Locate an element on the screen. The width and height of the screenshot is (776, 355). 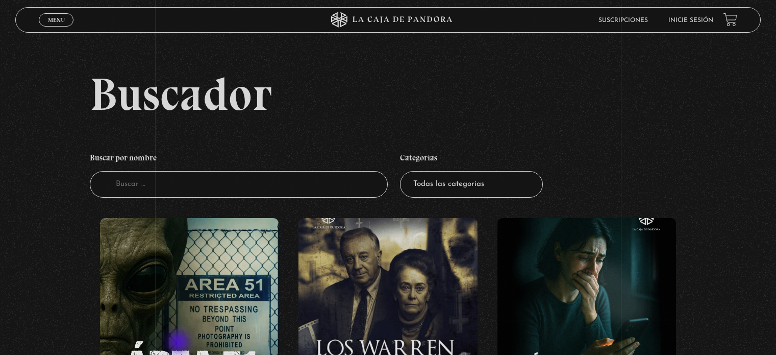
span: Menu is located at coordinates (56, 20).